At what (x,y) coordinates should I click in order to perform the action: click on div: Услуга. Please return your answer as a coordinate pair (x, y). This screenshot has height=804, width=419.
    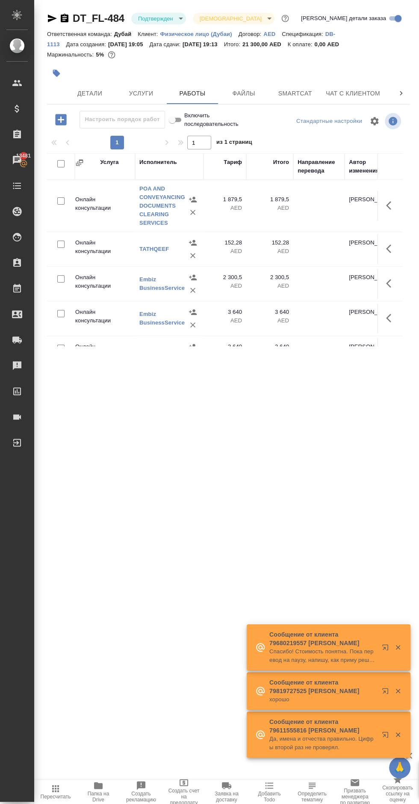
    Looking at the image, I should click on (109, 162).